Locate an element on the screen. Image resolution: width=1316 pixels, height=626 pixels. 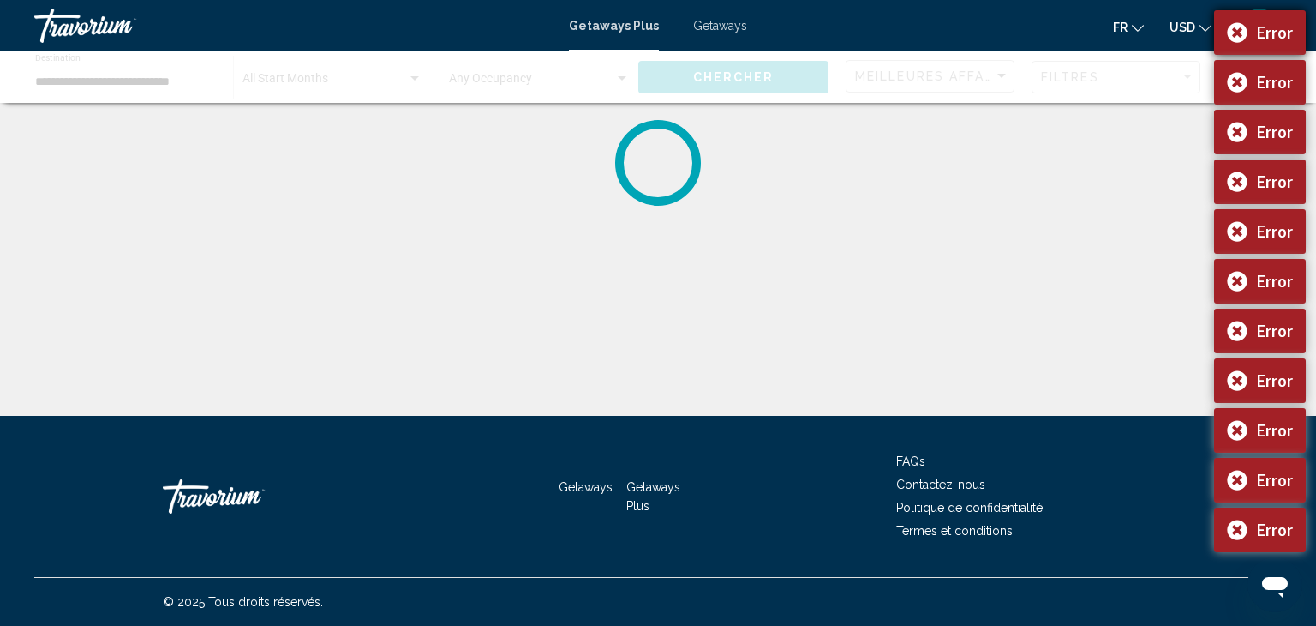
span: USD is located at coordinates (1182, 27).